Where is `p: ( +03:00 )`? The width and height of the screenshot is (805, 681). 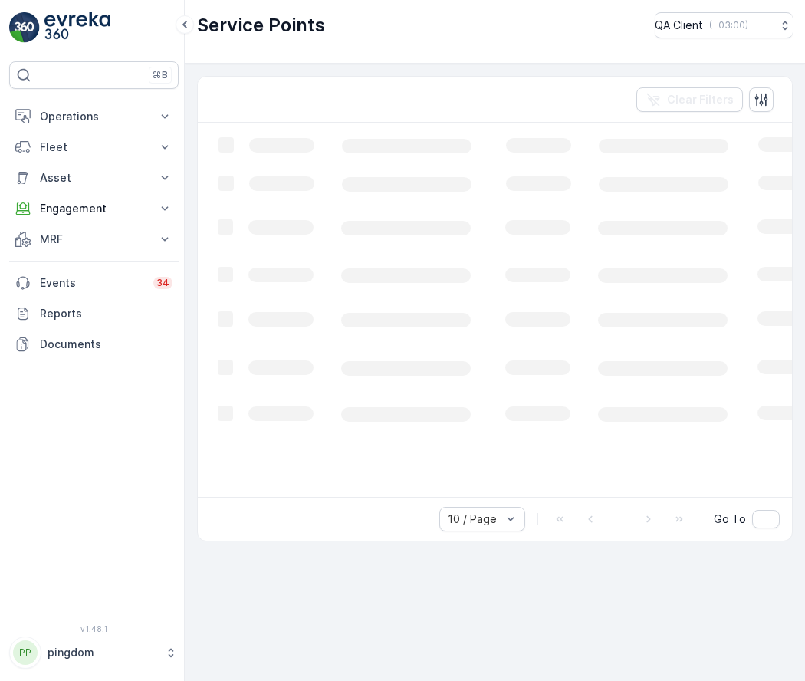
p: ( +03:00 ) is located at coordinates (729, 25).